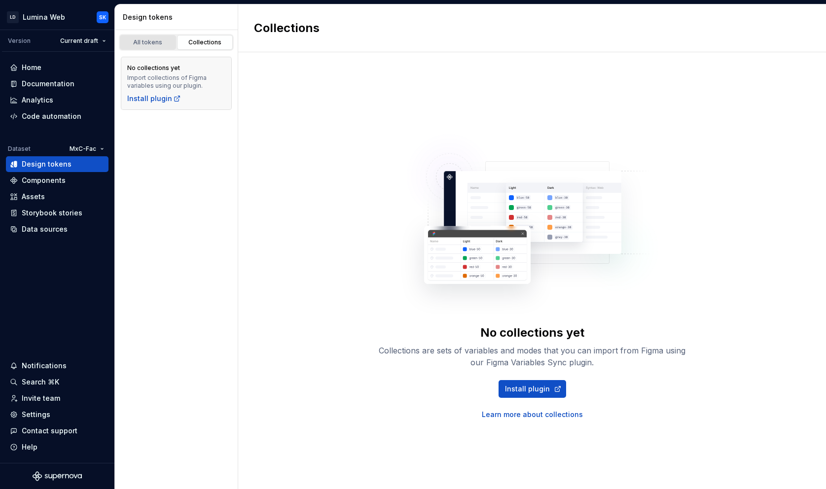 This screenshot has height=489, width=826. What do you see at coordinates (57, 229) in the screenshot?
I see `a: Data sources` at bounding box center [57, 229].